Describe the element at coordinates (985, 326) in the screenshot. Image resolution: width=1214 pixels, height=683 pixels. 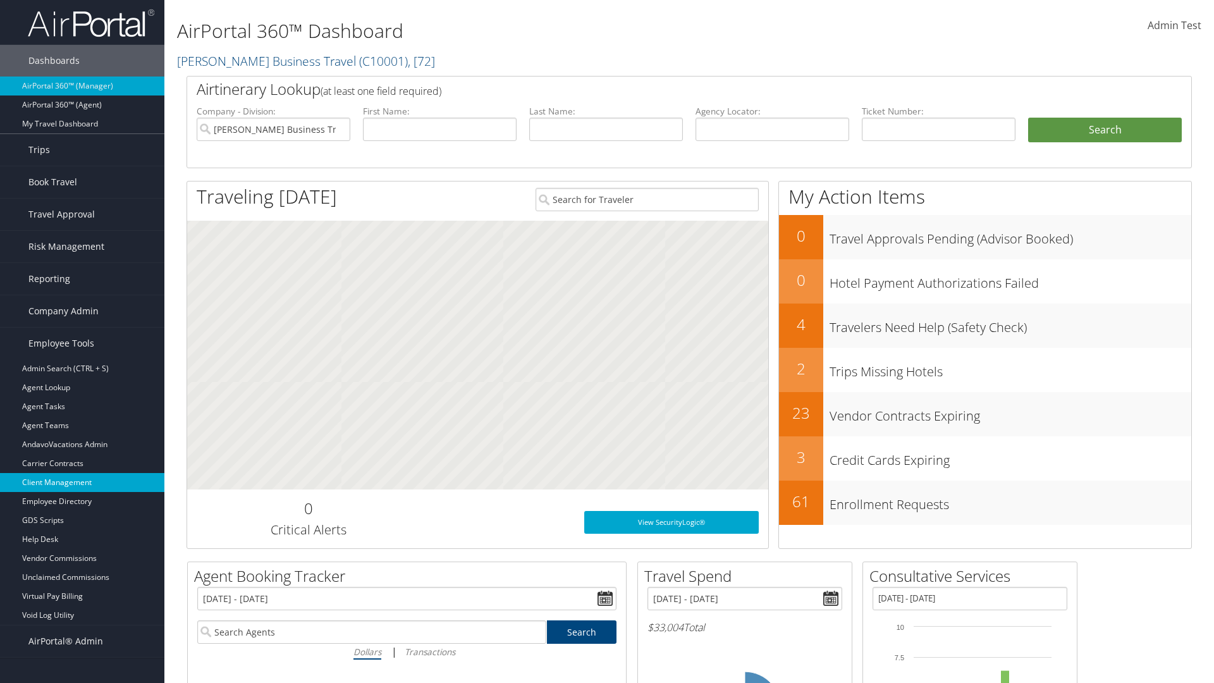
I see `a: 4Travelers Need Help (Safety Check)` at that location.